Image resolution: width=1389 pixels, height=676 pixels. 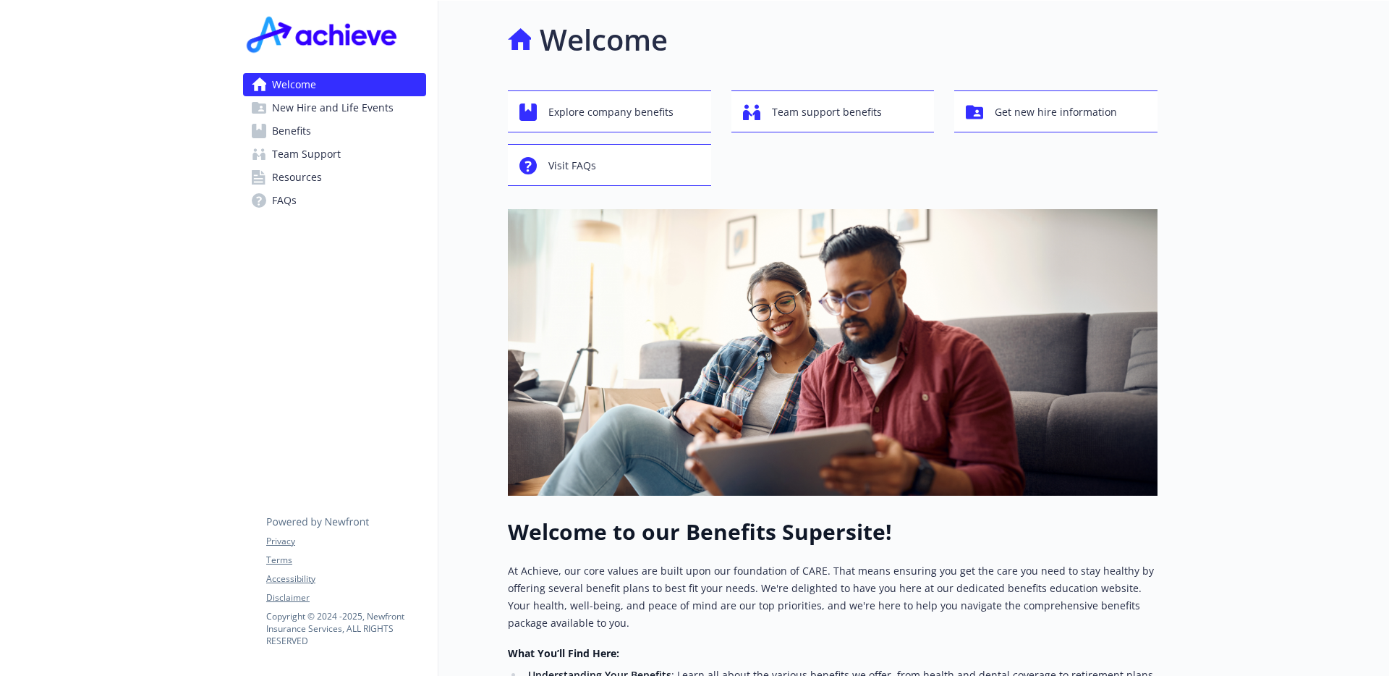 What do you see at coordinates (833, 532) in the screenshot?
I see `h1: Welcome to our Benefits Supersite!` at bounding box center [833, 532].